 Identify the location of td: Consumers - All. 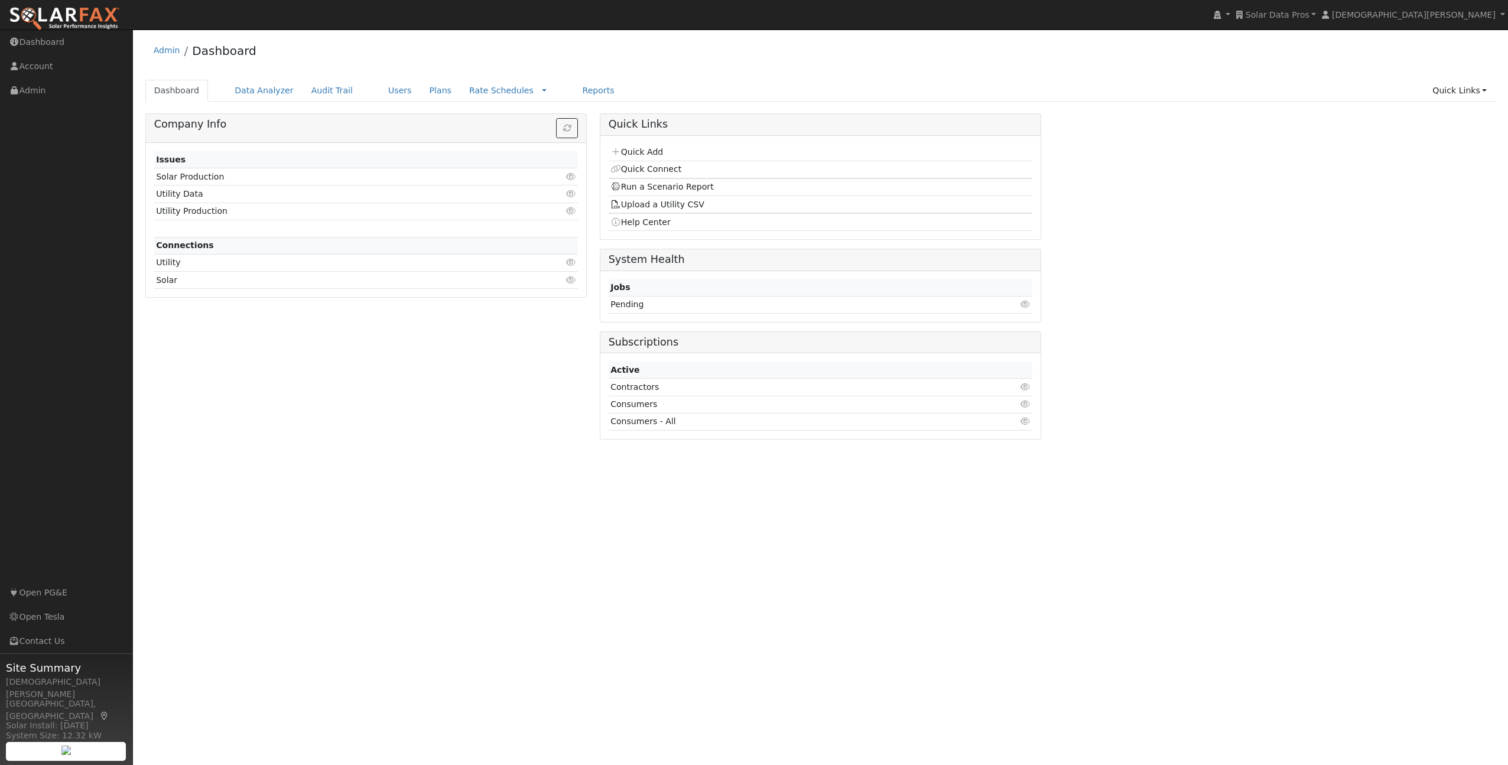
(784, 421).